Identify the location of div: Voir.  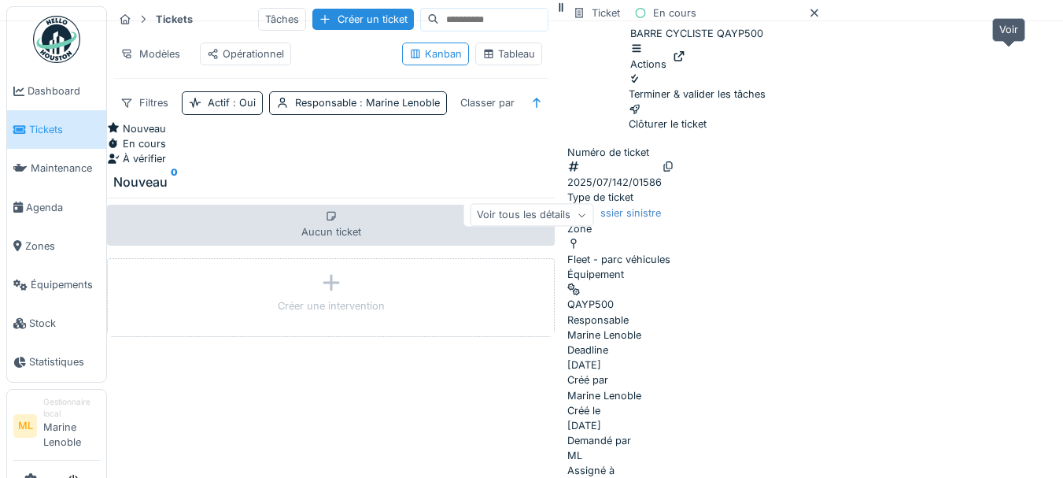
(1009, 29).